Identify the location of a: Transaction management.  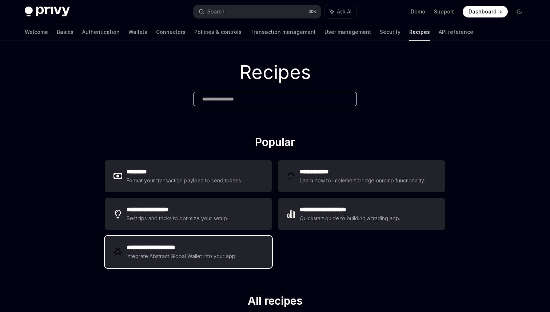
(283, 32).